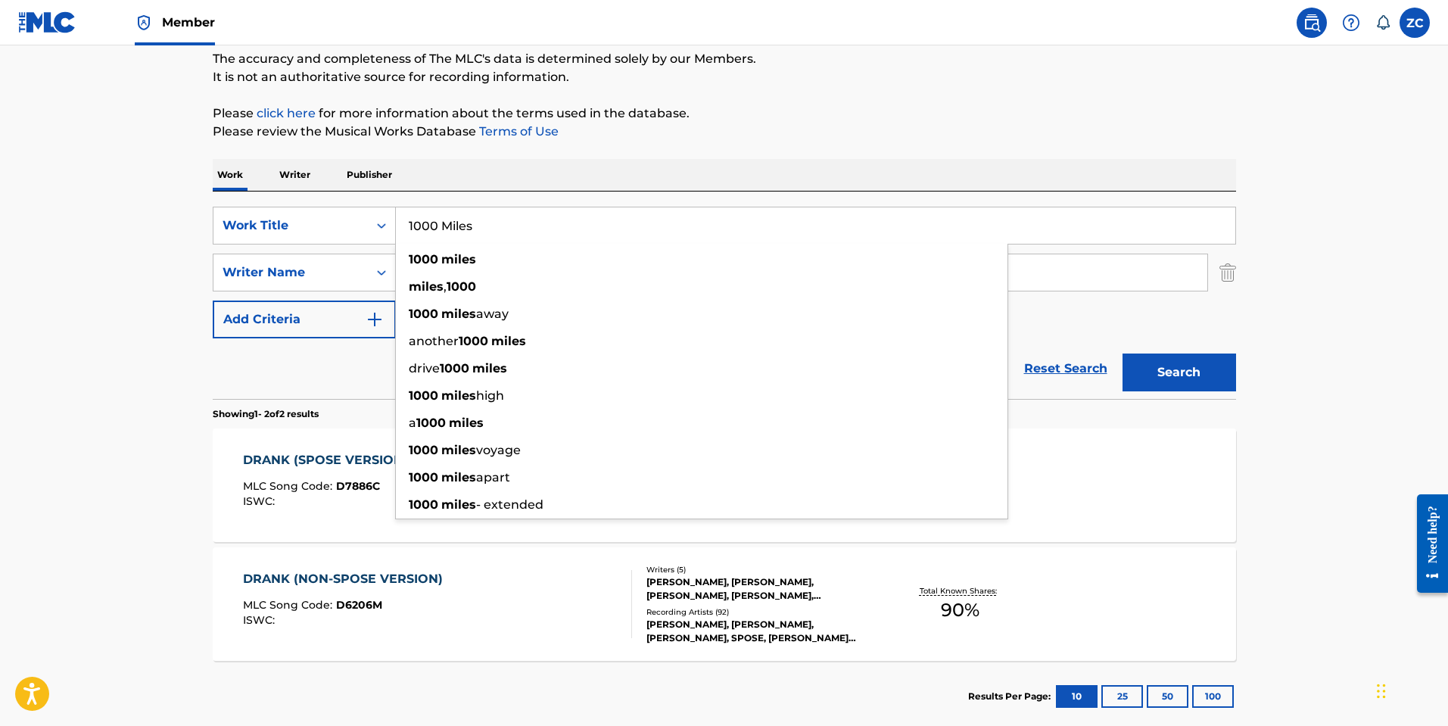  What do you see at coordinates (761, 612) in the screenshot?
I see `div: Recording Artists ( 92 )` at bounding box center [761, 612].